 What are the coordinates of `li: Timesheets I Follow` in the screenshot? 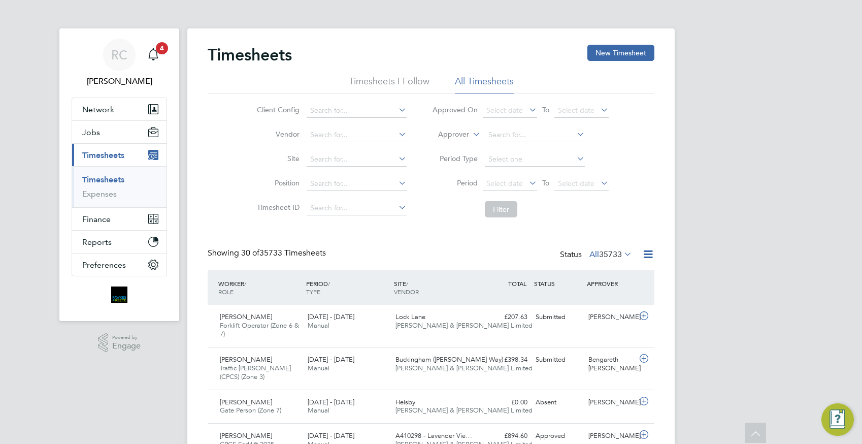 It's located at (389, 84).